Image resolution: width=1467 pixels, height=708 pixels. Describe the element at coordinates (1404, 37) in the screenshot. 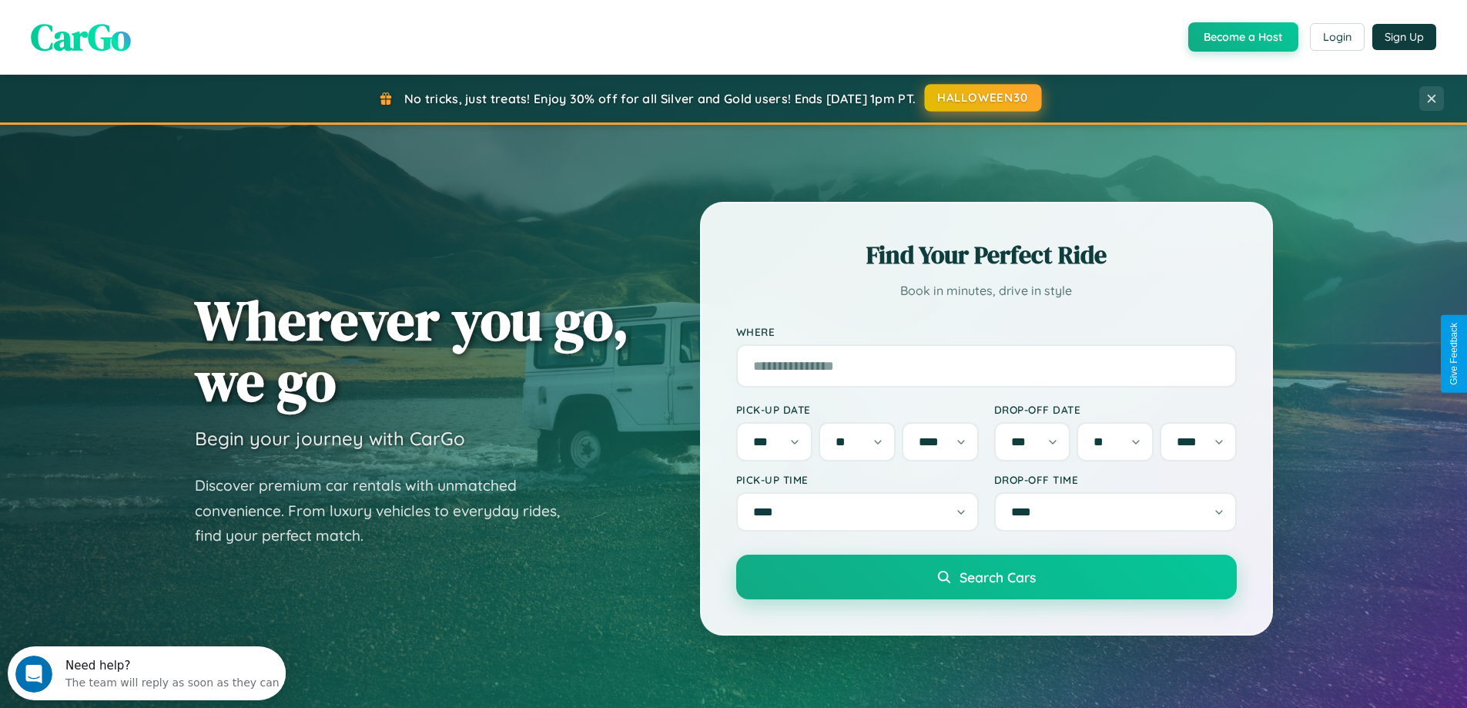

I see `button: Sign Up` at that location.